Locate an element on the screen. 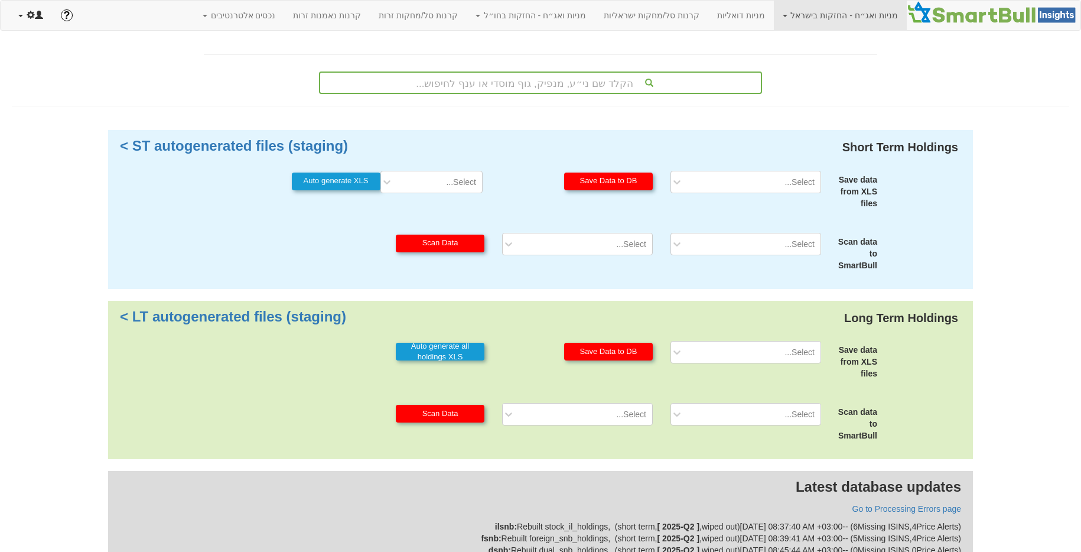  a: ST autogenerated files (staging) > is located at coordinates (234, 145).